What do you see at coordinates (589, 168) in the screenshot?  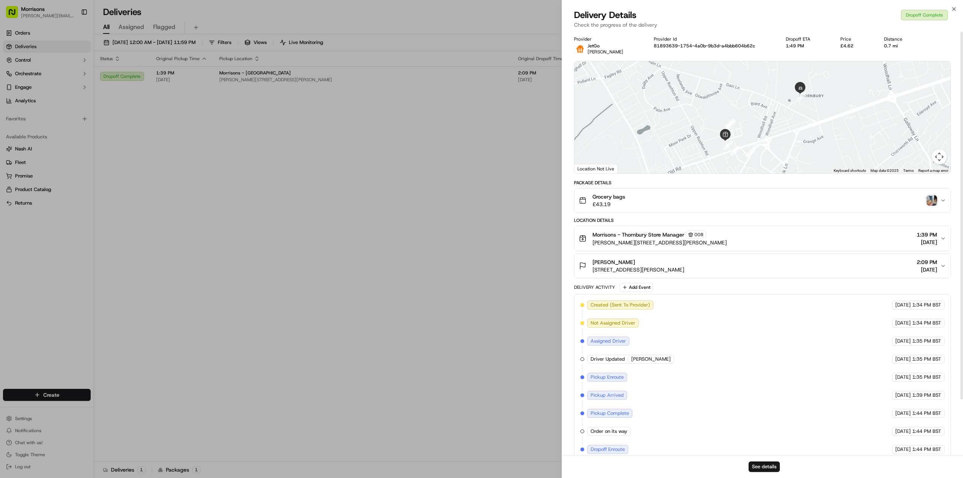 I see `a: Open this area in Google Maps (opens a new window)` at bounding box center [589, 168].